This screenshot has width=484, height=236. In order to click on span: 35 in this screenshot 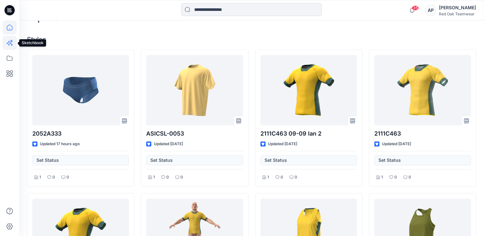, I will do `click(415, 8)`.